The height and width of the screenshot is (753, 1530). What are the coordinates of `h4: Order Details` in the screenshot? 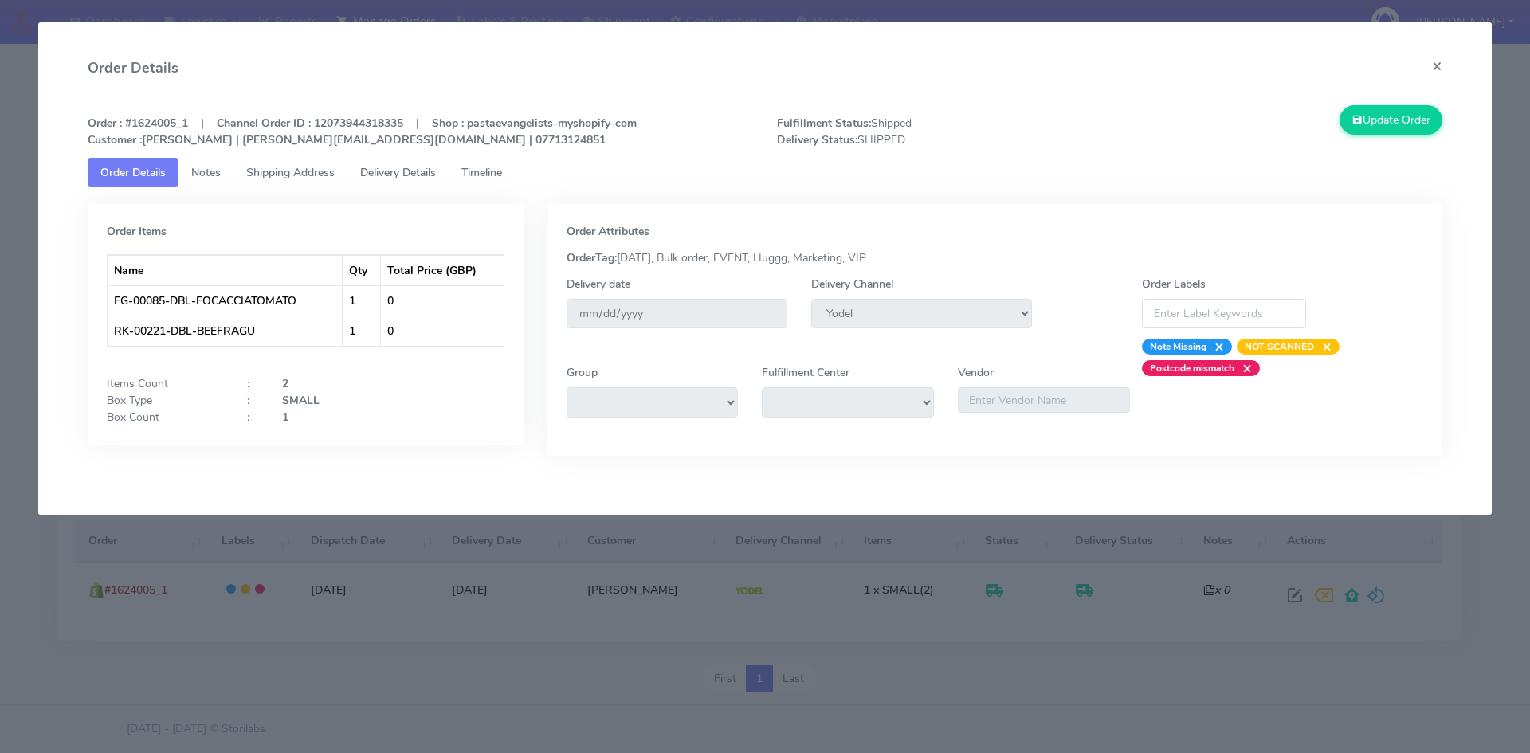 It's located at (133, 68).